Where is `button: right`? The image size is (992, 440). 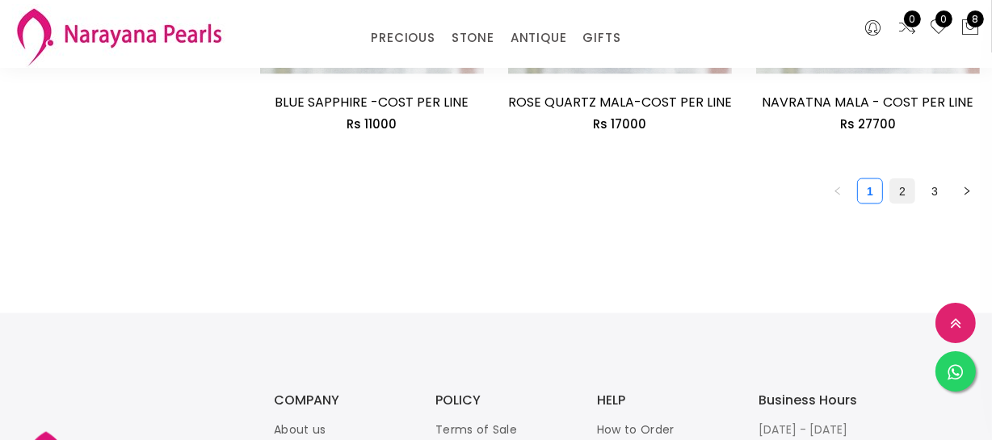
button: right is located at coordinates (967, 191).